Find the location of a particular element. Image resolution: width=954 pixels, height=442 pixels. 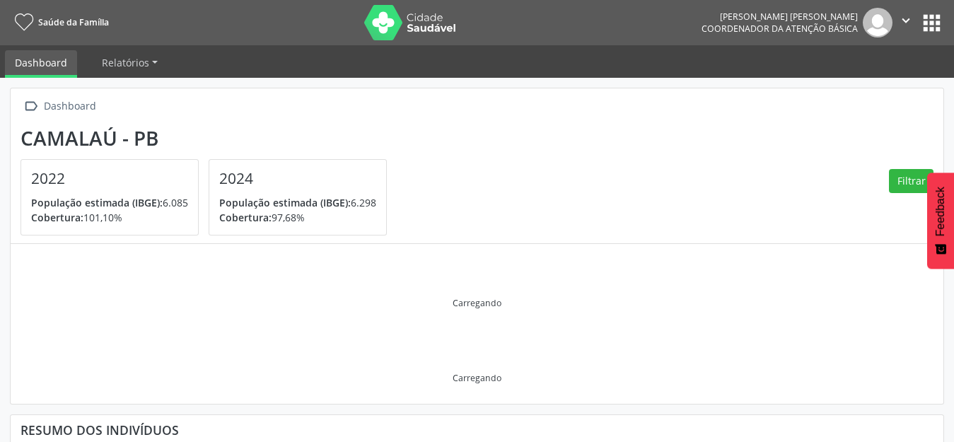

h4: 2022 is located at coordinates (110, 178).